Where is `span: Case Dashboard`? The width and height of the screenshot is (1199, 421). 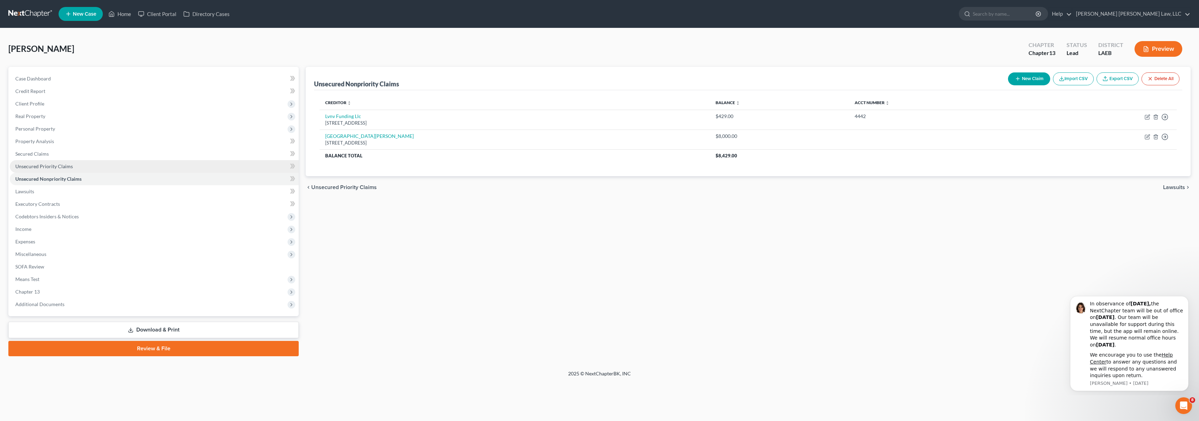 span: Case Dashboard is located at coordinates (33, 78).